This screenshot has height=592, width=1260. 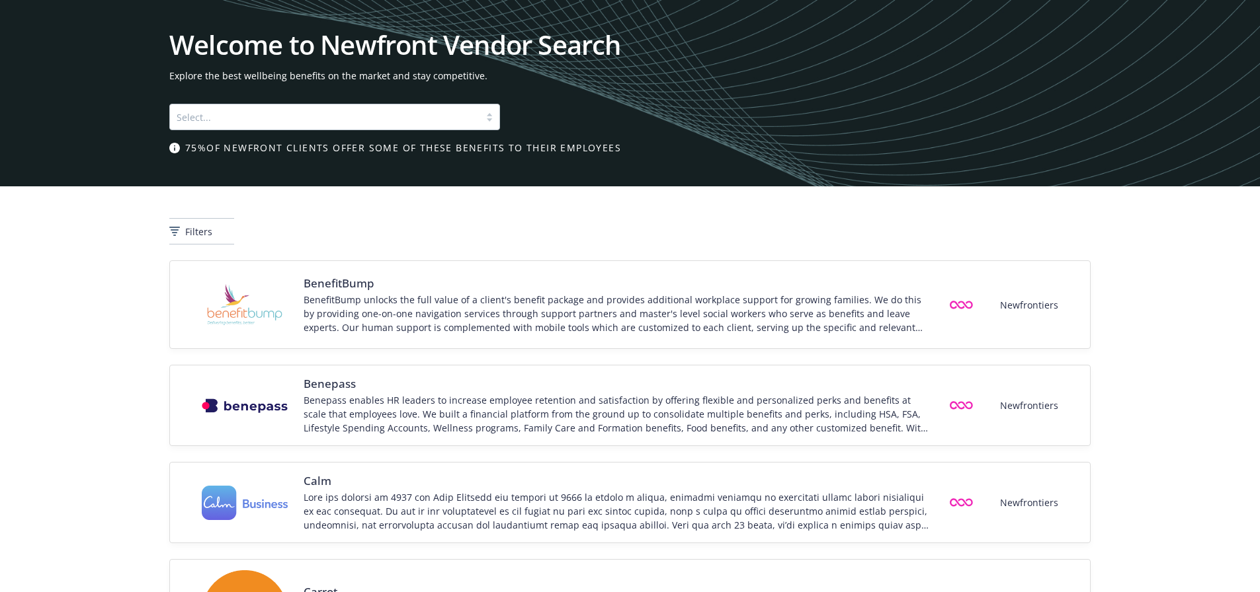 I want to click on span: BenefitBump, so click(x=617, y=284).